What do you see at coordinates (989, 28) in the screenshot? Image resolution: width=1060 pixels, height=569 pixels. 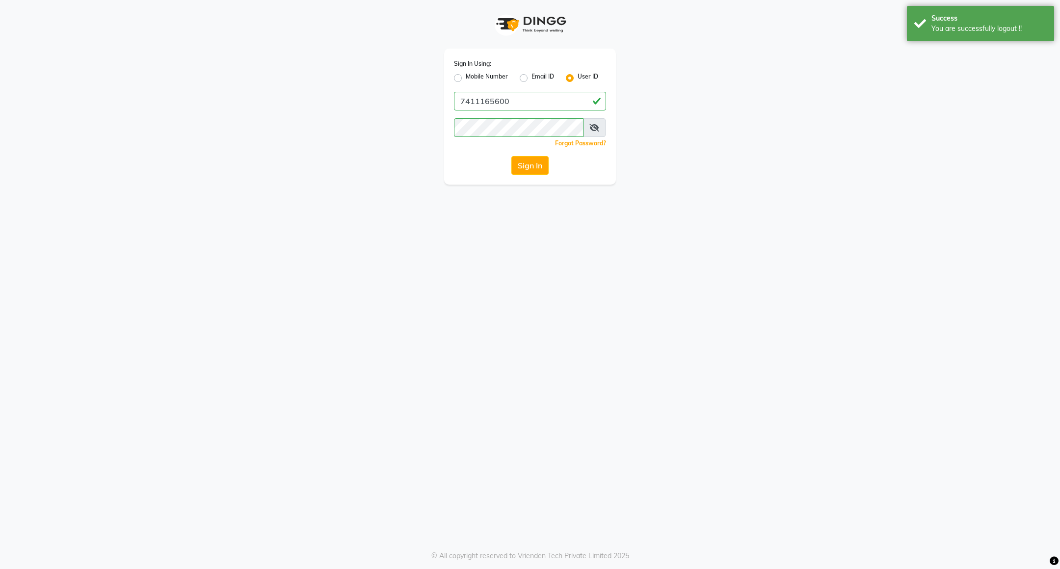 I see `div: You are successfully logout !!` at bounding box center [989, 28].